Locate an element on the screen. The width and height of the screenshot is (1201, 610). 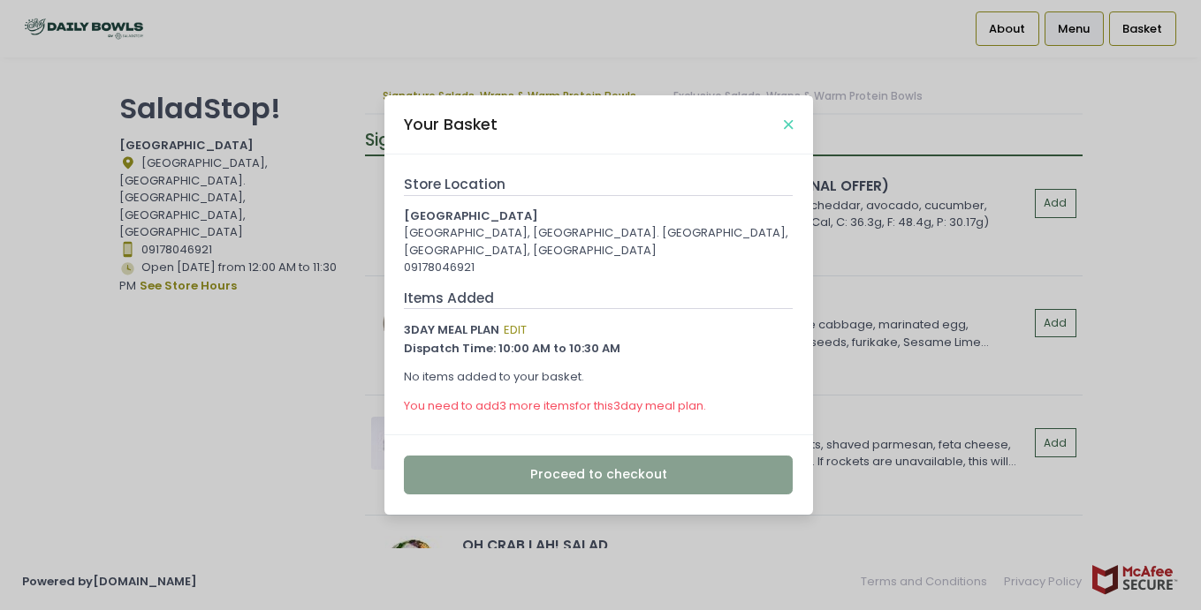
p: No items added to your basket. is located at coordinates (598, 377).